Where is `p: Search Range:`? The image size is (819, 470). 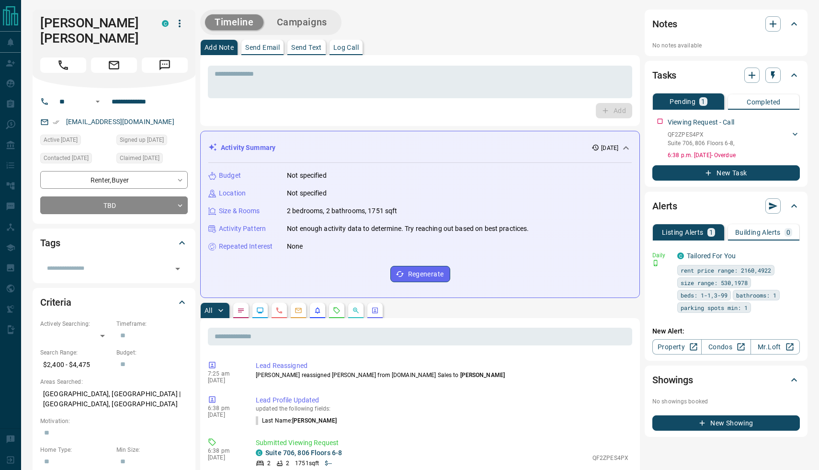 p: Search Range: is located at coordinates (76, 352).